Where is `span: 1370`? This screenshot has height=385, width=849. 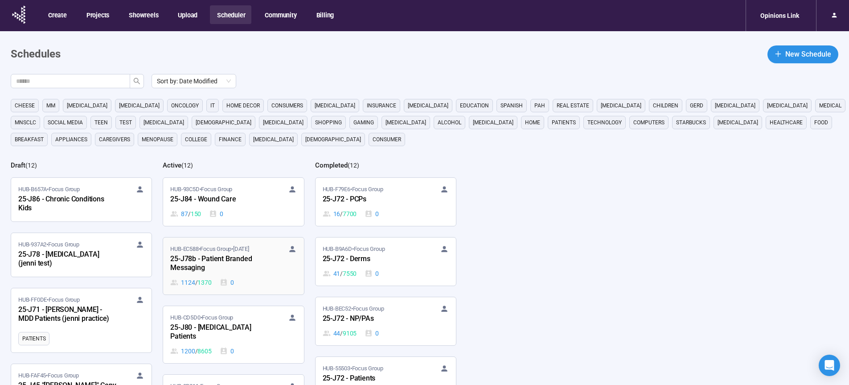
span: 1370 is located at coordinates (204, 283).